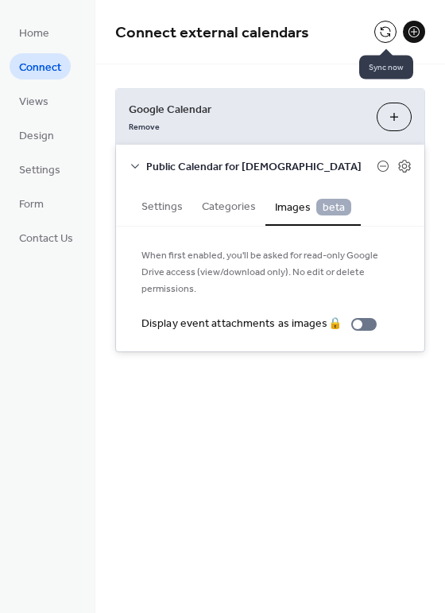 The width and height of the screenshot is (445, 613). Describe the element at coordinates (40, 170) in the screenshot. I see `span: Settings` at that location.